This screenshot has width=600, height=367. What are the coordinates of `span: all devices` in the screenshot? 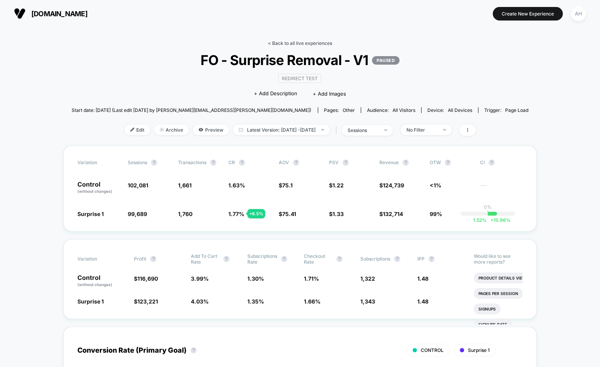 It's located at (460, 110).